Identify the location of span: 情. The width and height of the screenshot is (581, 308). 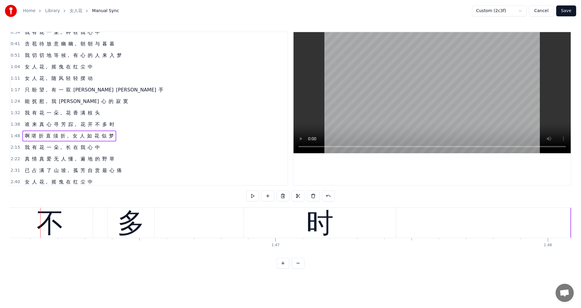
(34, 158).